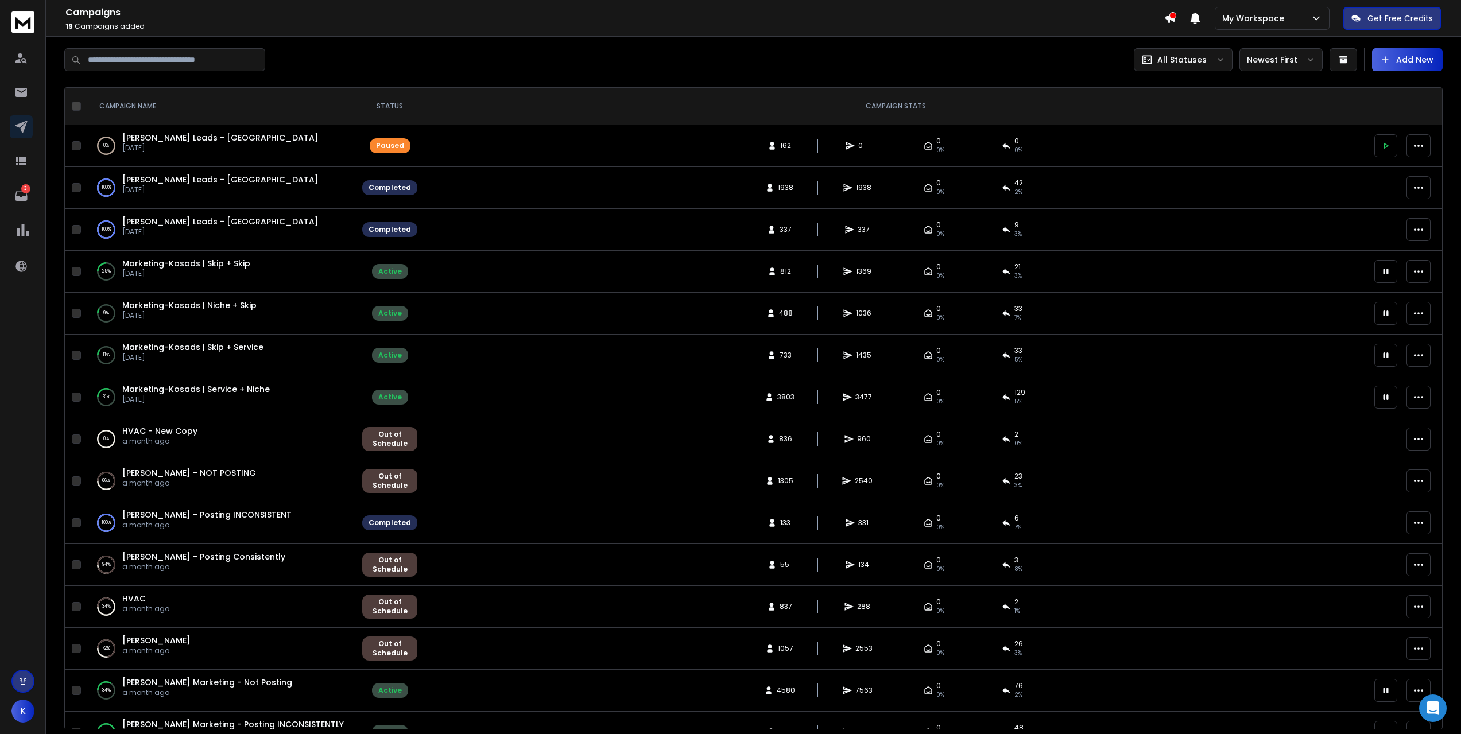 This screenshot has height=734, width=1461. Describe the element at coordinates (69, 26) in the screenshot. I see `span: 19` at that location.